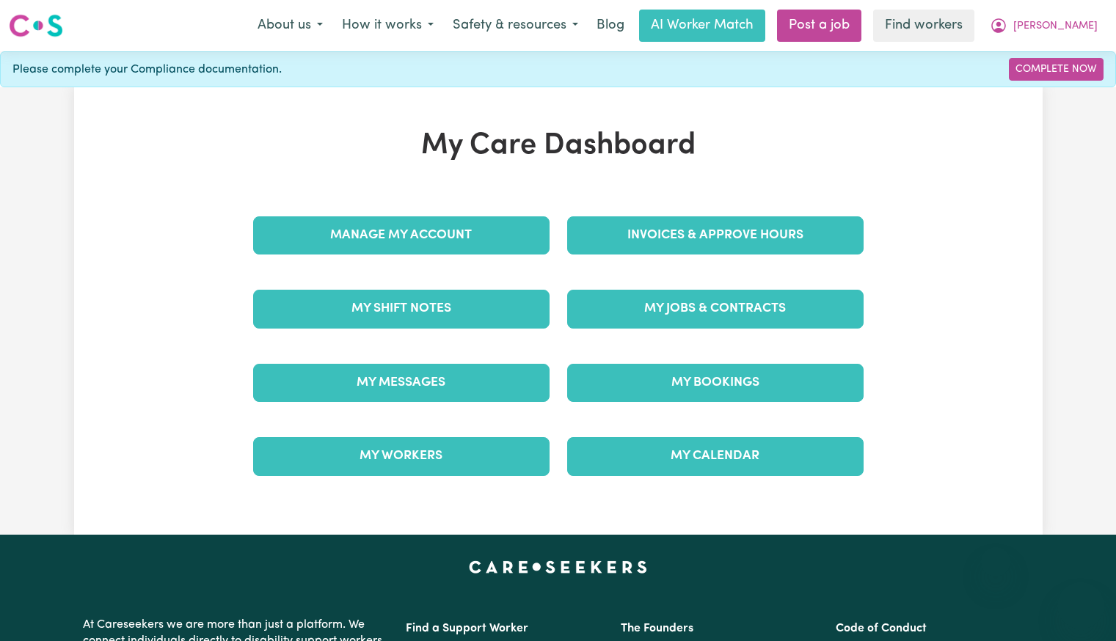 The image size is (1116, 641). I want to click on a: My Shift Notes, so click(401, 309).